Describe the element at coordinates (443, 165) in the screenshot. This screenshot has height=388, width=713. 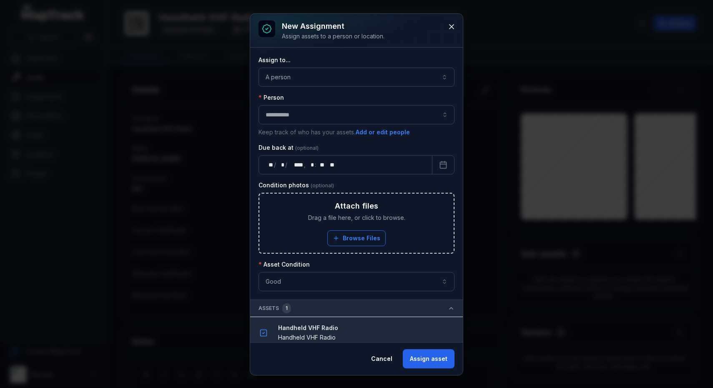
I see `button: Calendar` at that location.